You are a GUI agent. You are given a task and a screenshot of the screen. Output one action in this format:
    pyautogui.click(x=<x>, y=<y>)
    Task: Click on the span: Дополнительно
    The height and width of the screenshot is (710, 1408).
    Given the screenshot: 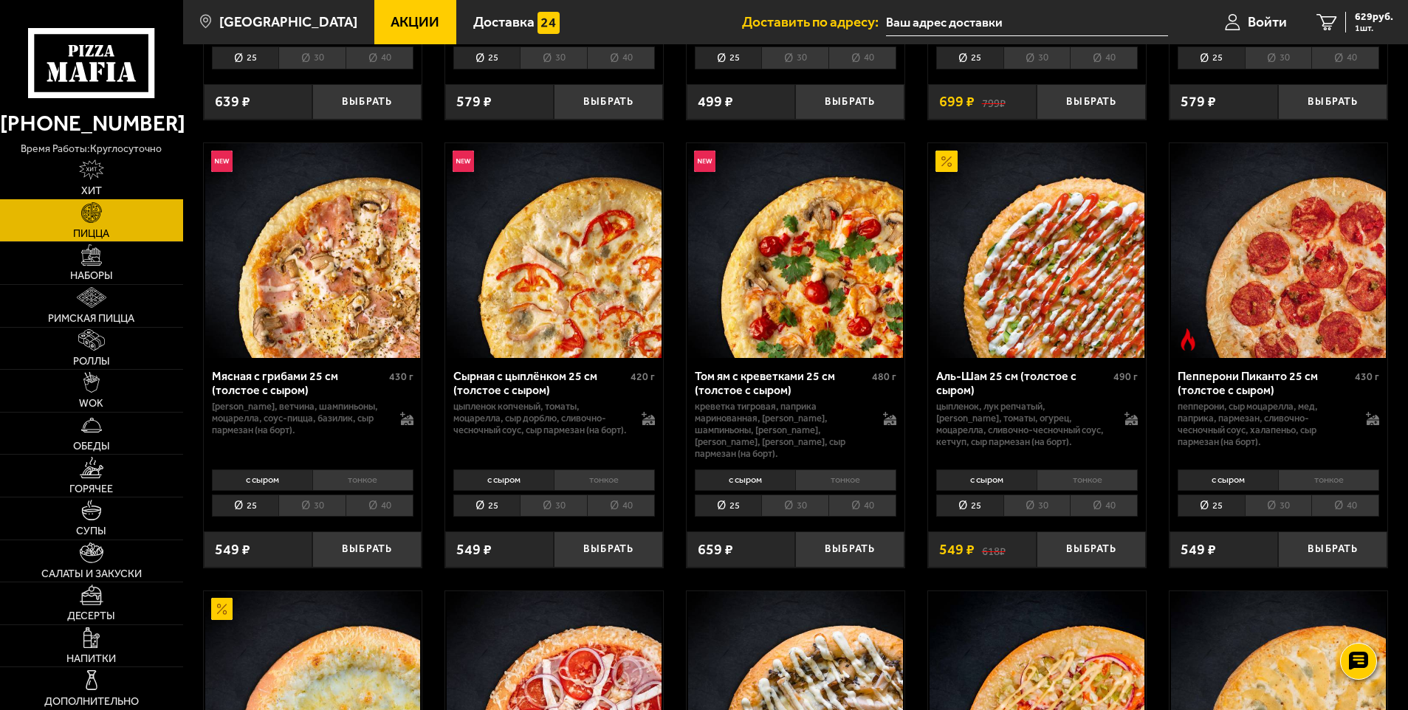 What is the action you would take?
    pyautogui.click(x=92, y=702)
    